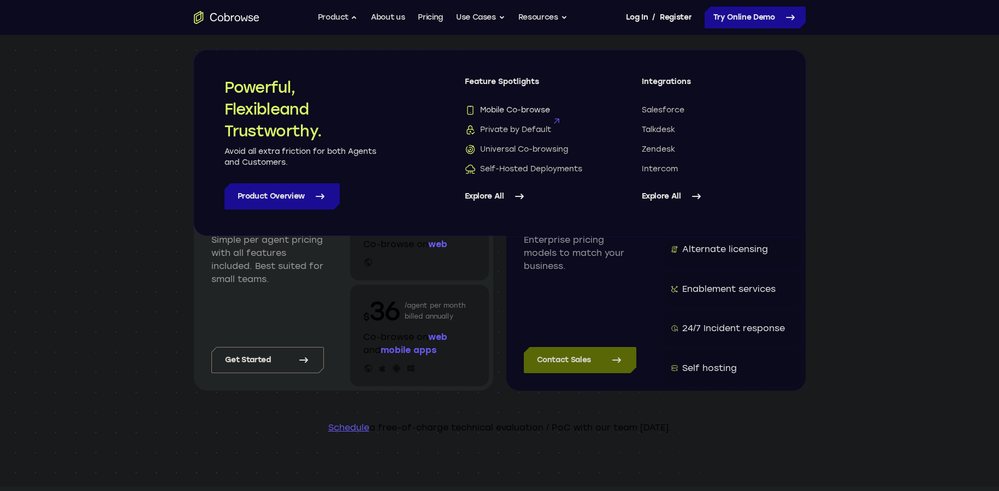 The width and height of the screenshot is (999, 491). What do you see at coordinates (348, 428) in the screenshot?
I see `a: Schedule` at bounding box center [348, 428].